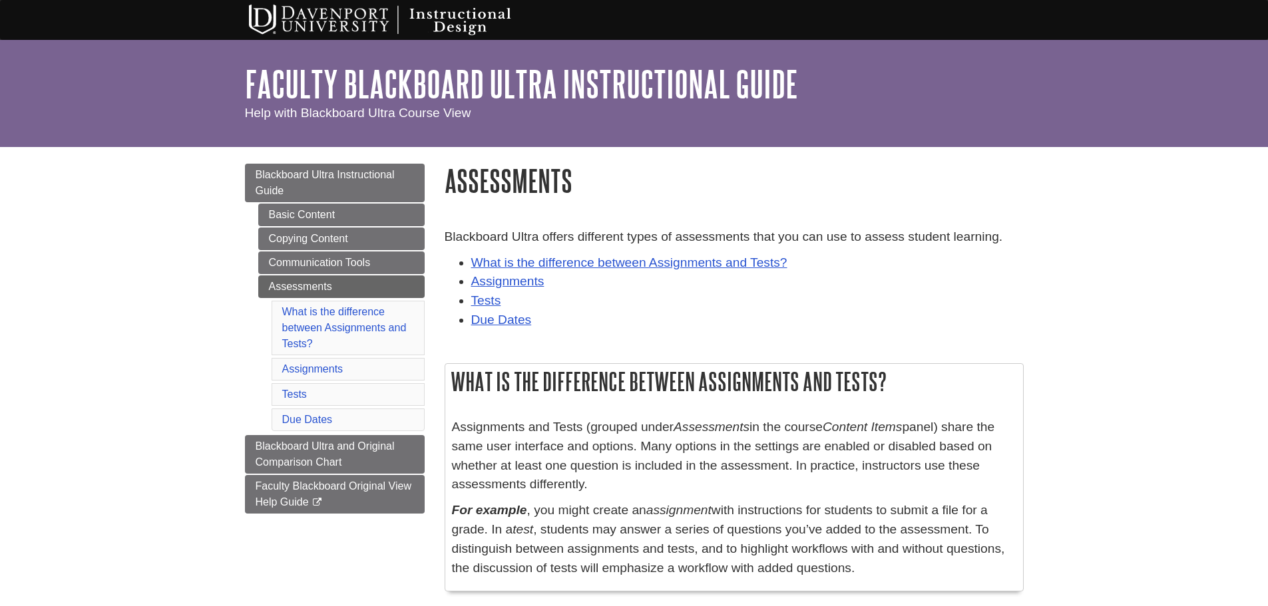 This screenshot has width=1268, height=606. Describe the element at coordinates (862, 427) in the screenshot. I see `em: Content Items` at that location.